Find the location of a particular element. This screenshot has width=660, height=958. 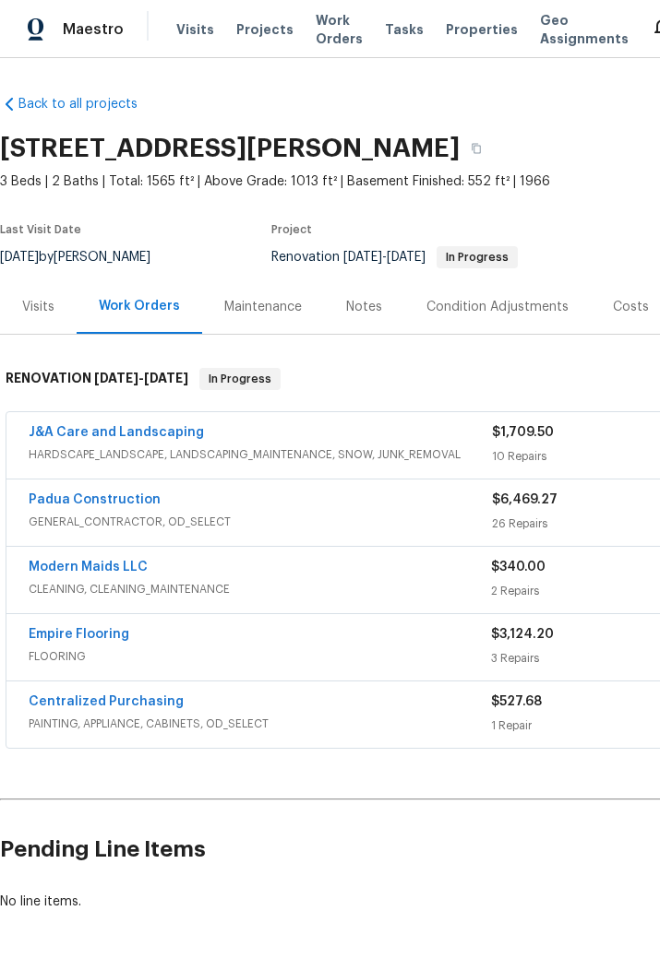

span: GENERAL_CONTRACTOR, OD_SELECT is located at coordinates (260, 522).